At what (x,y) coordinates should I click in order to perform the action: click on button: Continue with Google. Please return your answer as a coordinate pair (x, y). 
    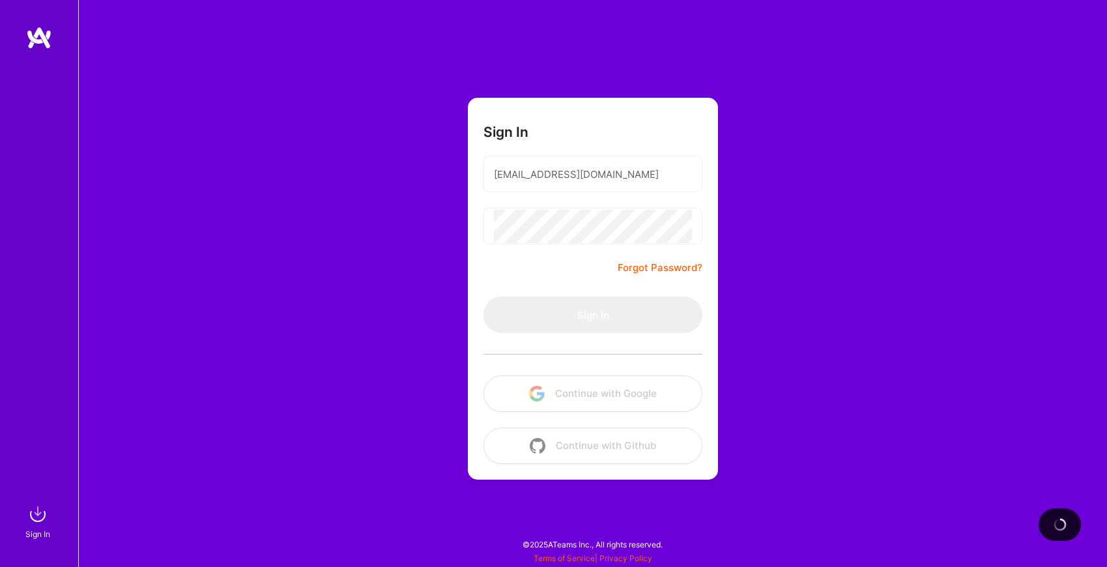
    Looking at the image, I should click on (593, 393).